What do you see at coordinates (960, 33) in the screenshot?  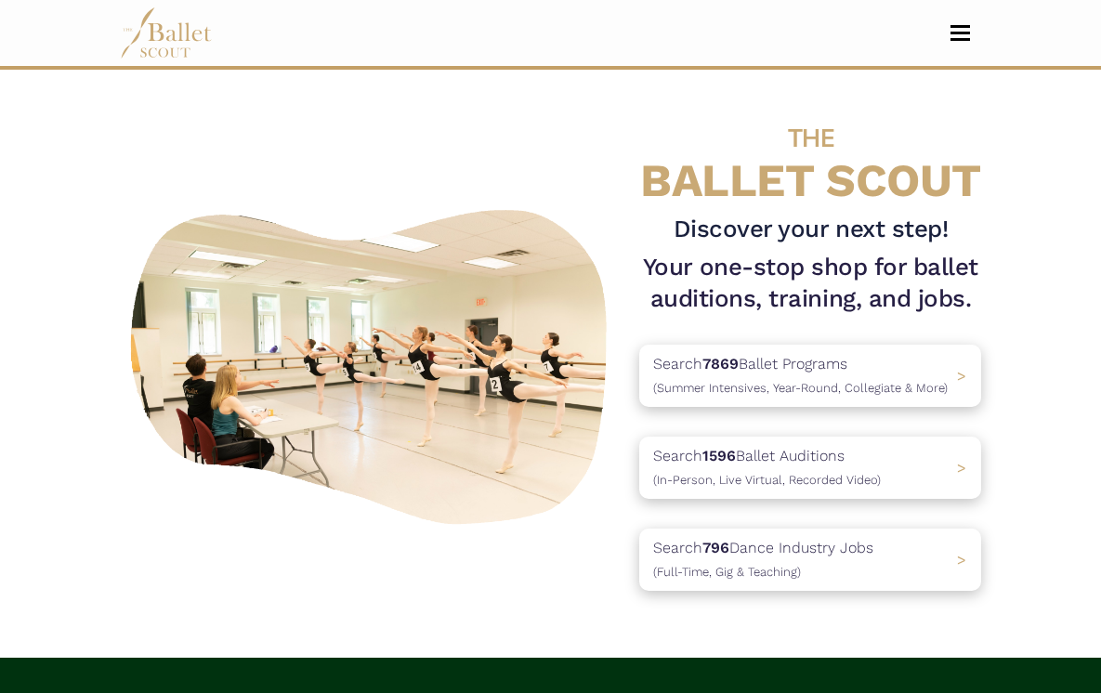 I see `button: Toggle navigation` at bounding box center [960, 33].